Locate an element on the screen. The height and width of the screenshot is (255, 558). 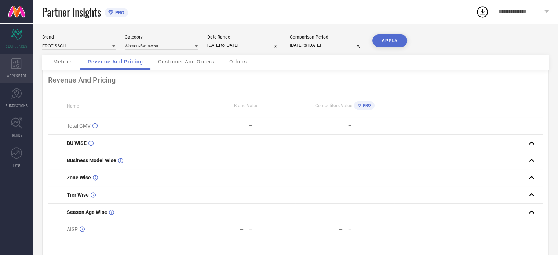
span: Others is located at coordinates (238, 62).